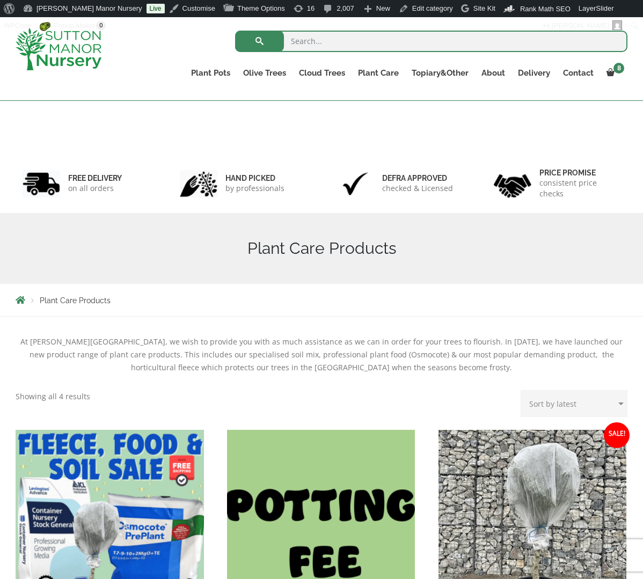 The width and height of the screenshot is (643, 579). What do you see at coordinates (418, 178) in the screenshot?
I see `h6: Defra approved` at bounding box center [418, 178].